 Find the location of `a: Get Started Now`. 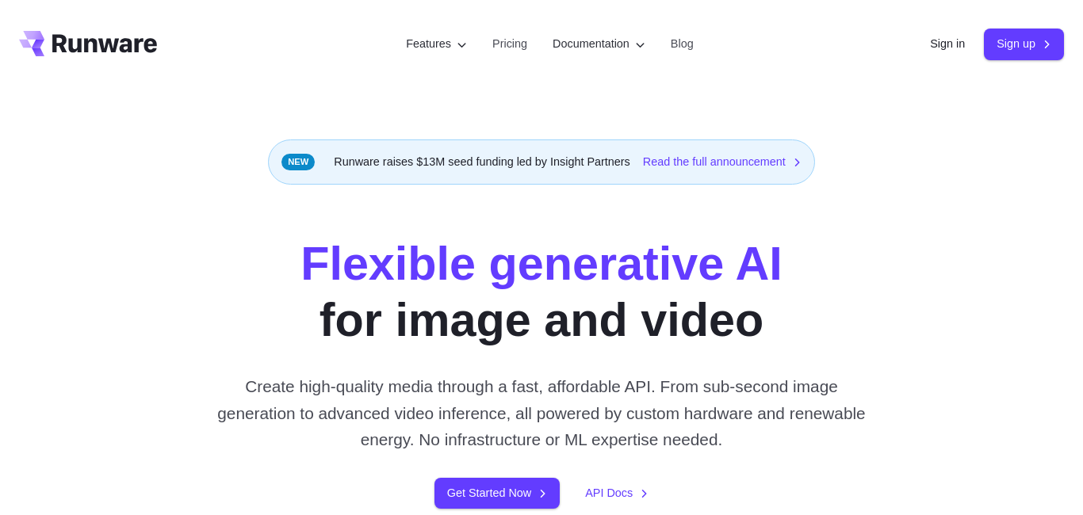

a: Get Started Now is located at coordinates (497, 493).